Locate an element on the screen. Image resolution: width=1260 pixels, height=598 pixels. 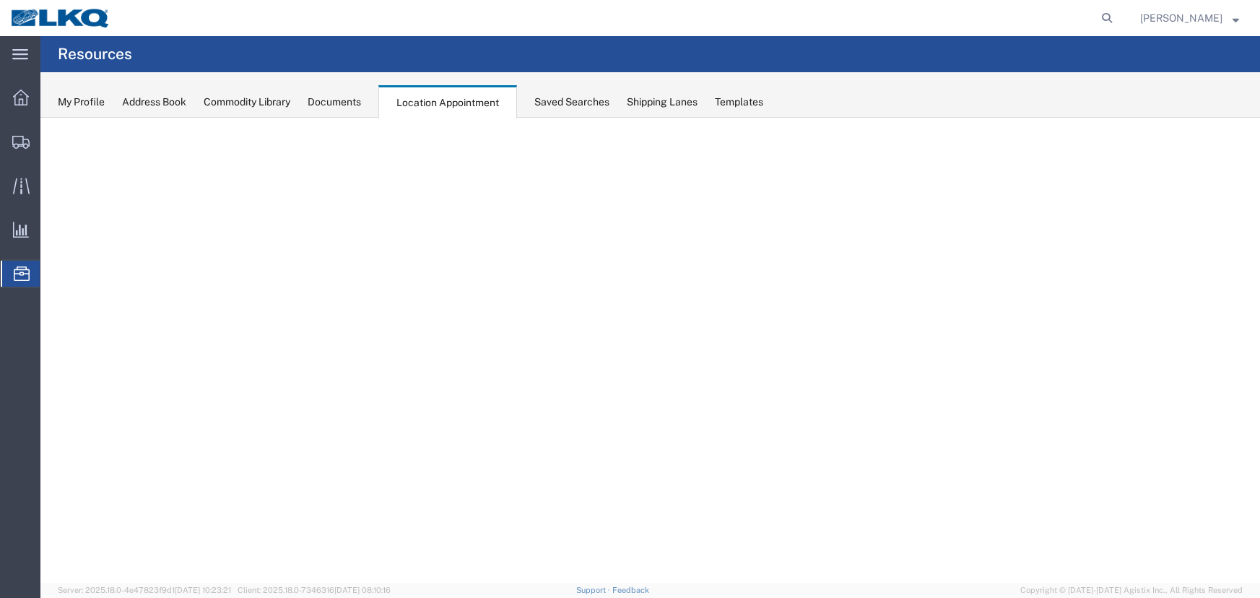
a: Feedback is located at coordinates (630, 590).